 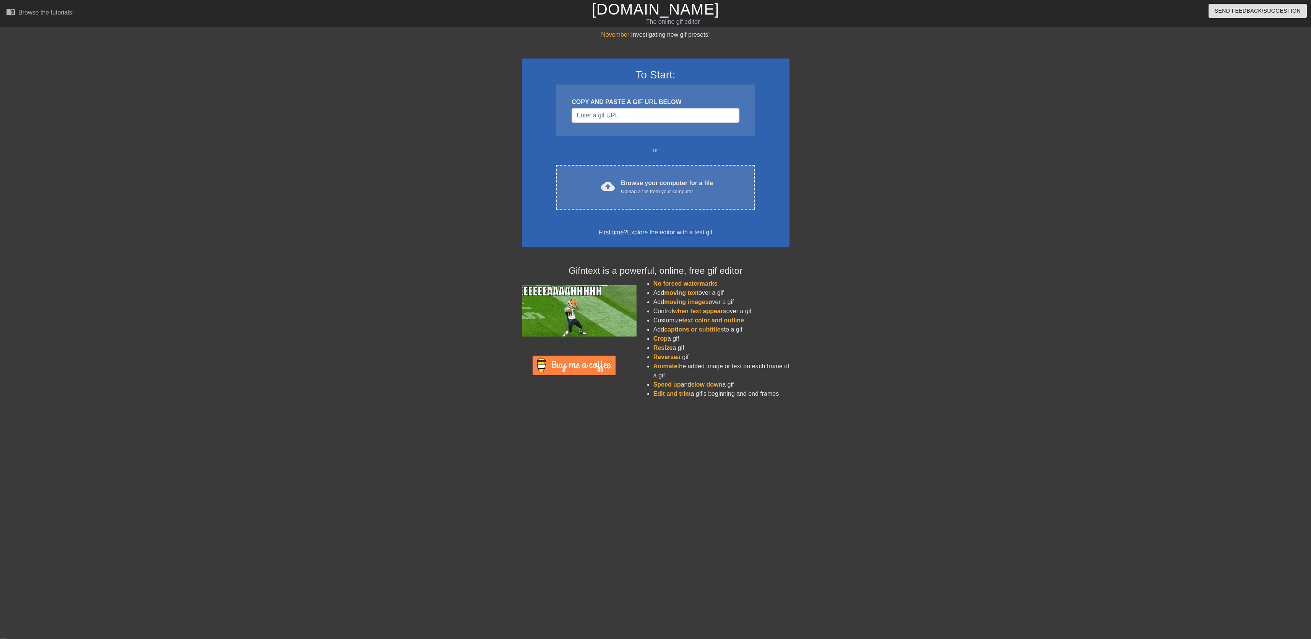 What do you see at coordinates (1257, 11) in the screenshot?
I see `button: Send Feedback/Suggestion` at bounding box center [1257, 11].